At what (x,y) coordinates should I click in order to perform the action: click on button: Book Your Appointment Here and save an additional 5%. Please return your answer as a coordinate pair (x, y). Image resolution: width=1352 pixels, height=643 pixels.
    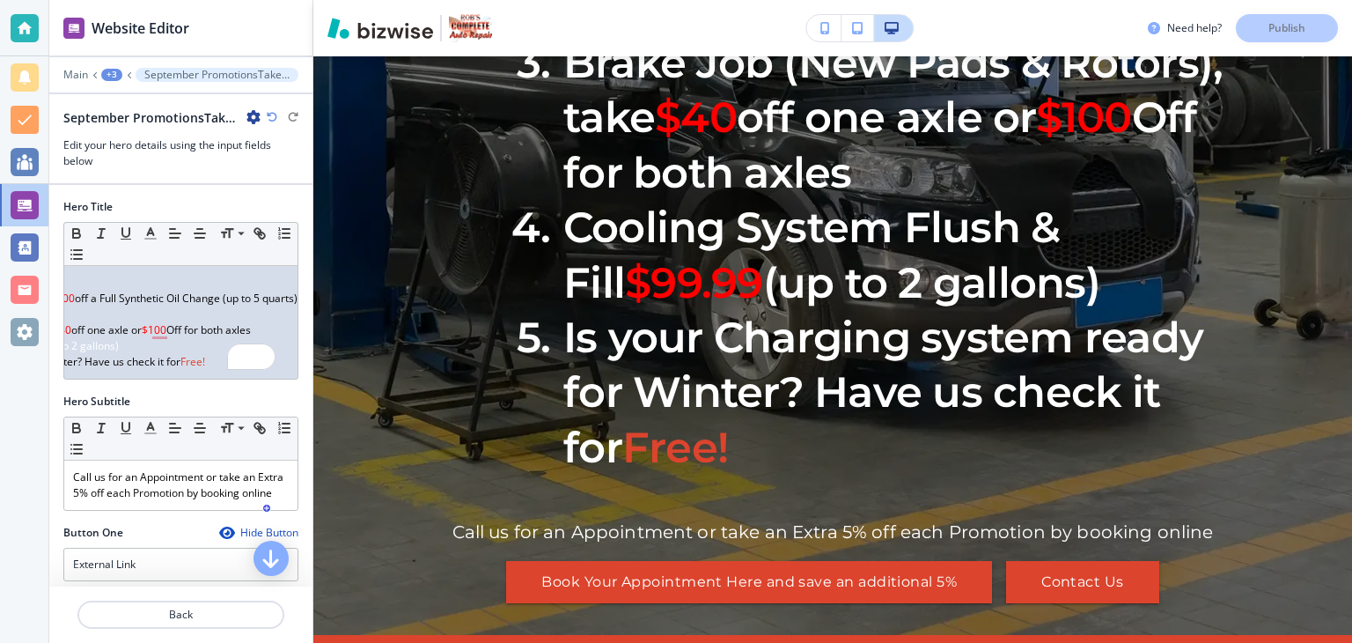
    Looking at the image, I should click on (749, 582).